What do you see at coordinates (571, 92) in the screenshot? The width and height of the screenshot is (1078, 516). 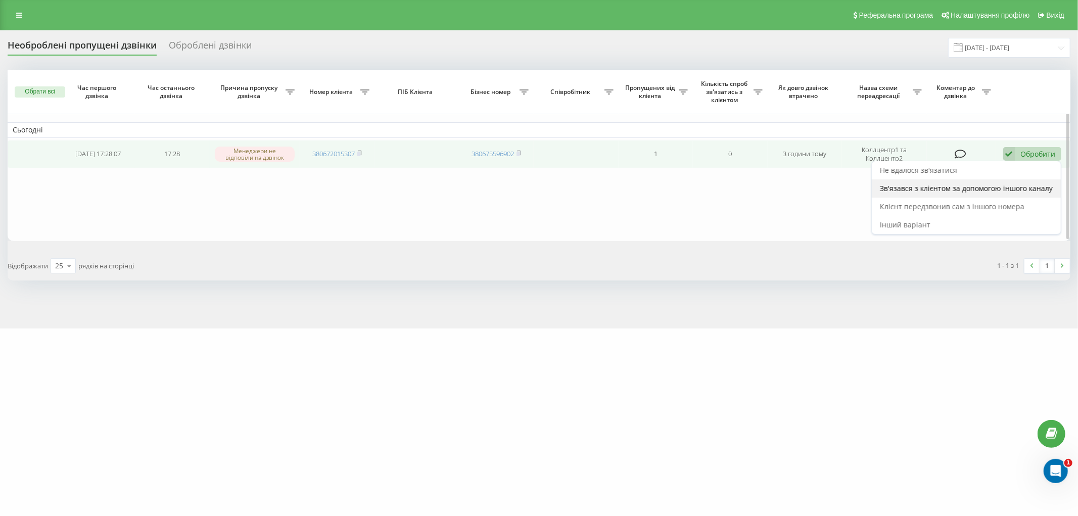 I see `span: Співробітник` at bounding box center [571, 92].